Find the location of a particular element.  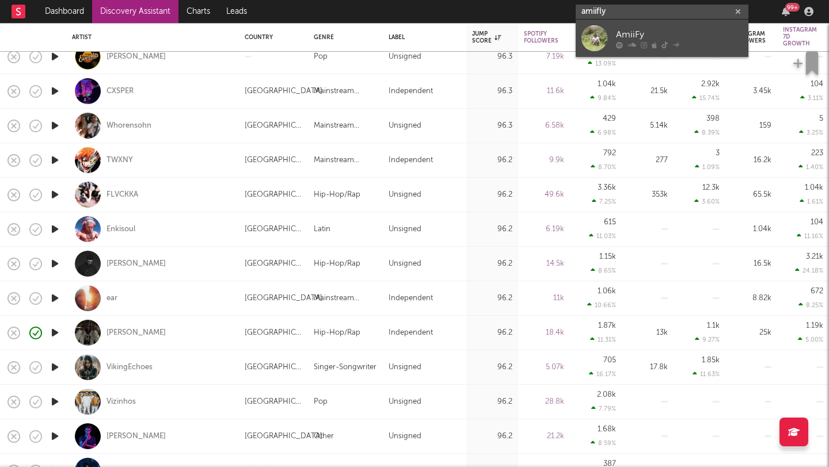

div: 5.00 % is located at coordinates (810, 339).